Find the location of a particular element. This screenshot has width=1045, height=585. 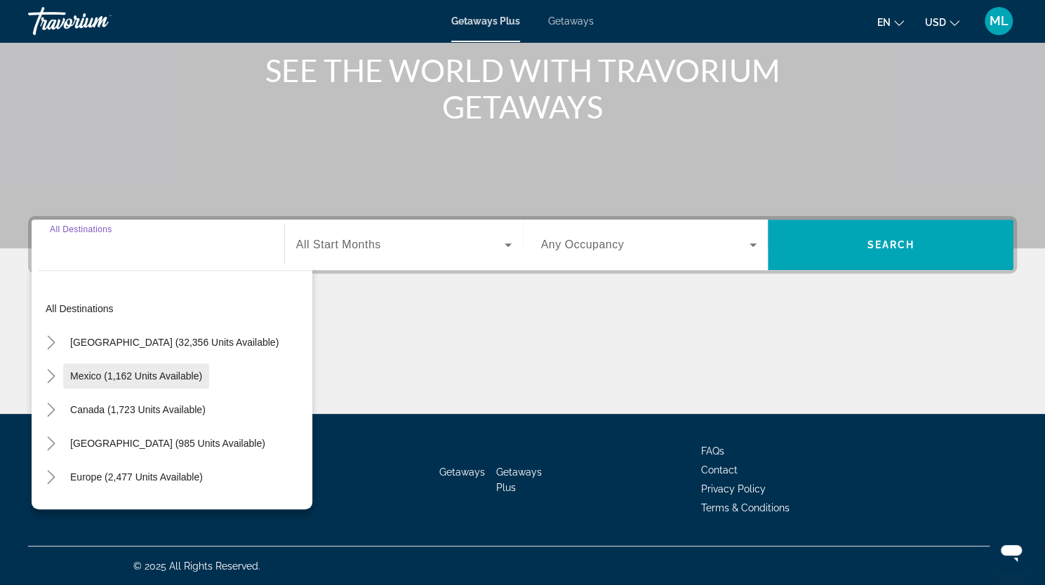

a: Privacy Policy is located at coordinates (733, 489).